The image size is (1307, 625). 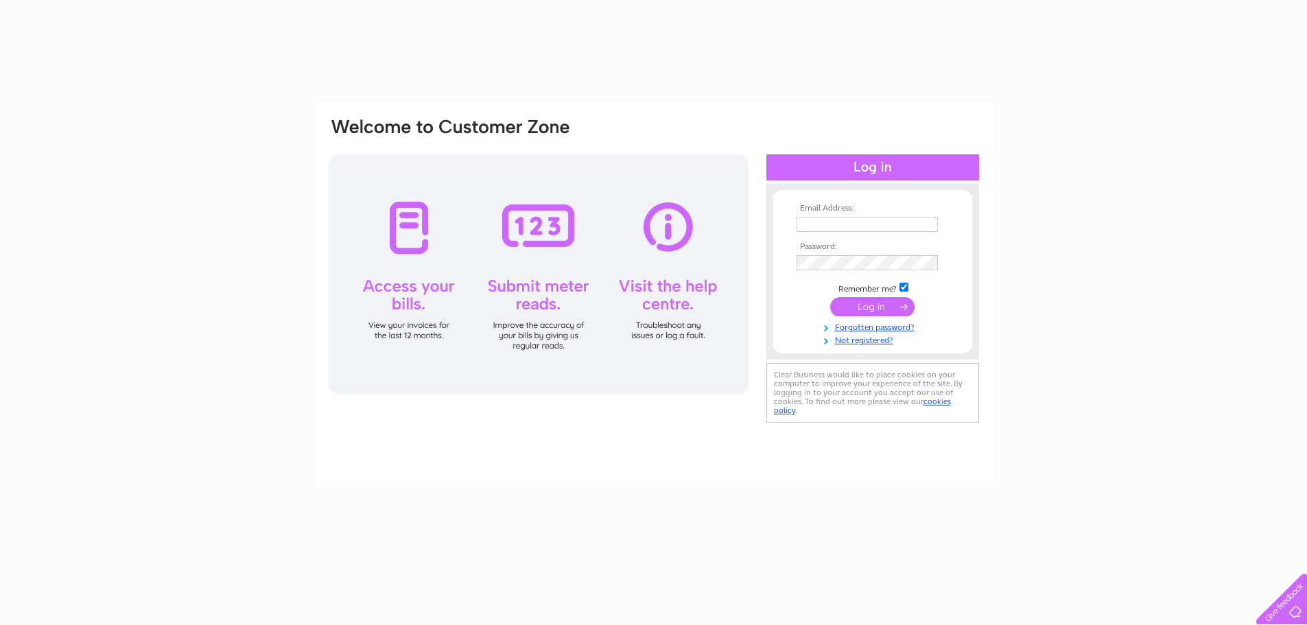 I want to click on th: Password:, so click(x=873, y=247).